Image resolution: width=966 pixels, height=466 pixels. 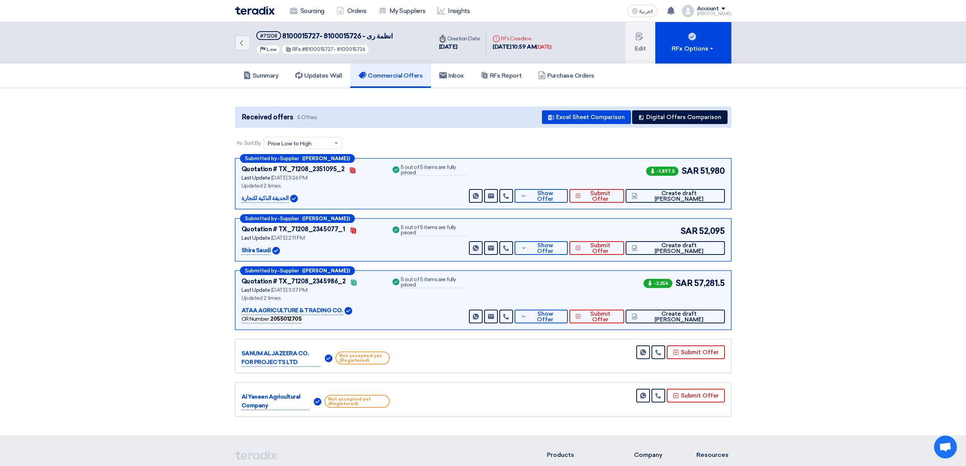 What do you see at coordinates (566, 76) in the screenshot?
I see `h5: Purchase Orders` at bounding box center [566, 76].